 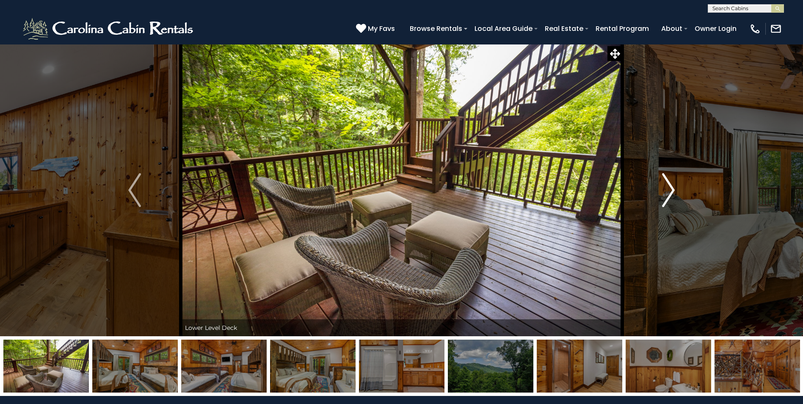 What do you see at coordinates (224, 366) in the screenshot?
I see `img: 163277042` at bounding box center [224, 366].